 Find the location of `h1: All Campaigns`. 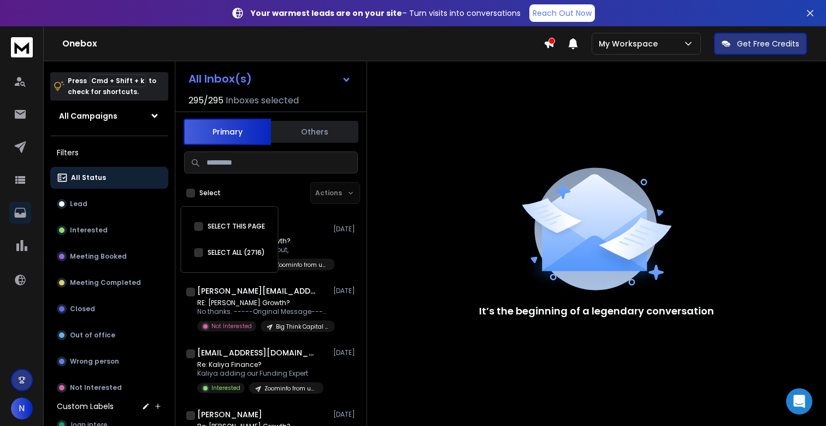

h1: All Campaigns is located at coordinates (88, 116).